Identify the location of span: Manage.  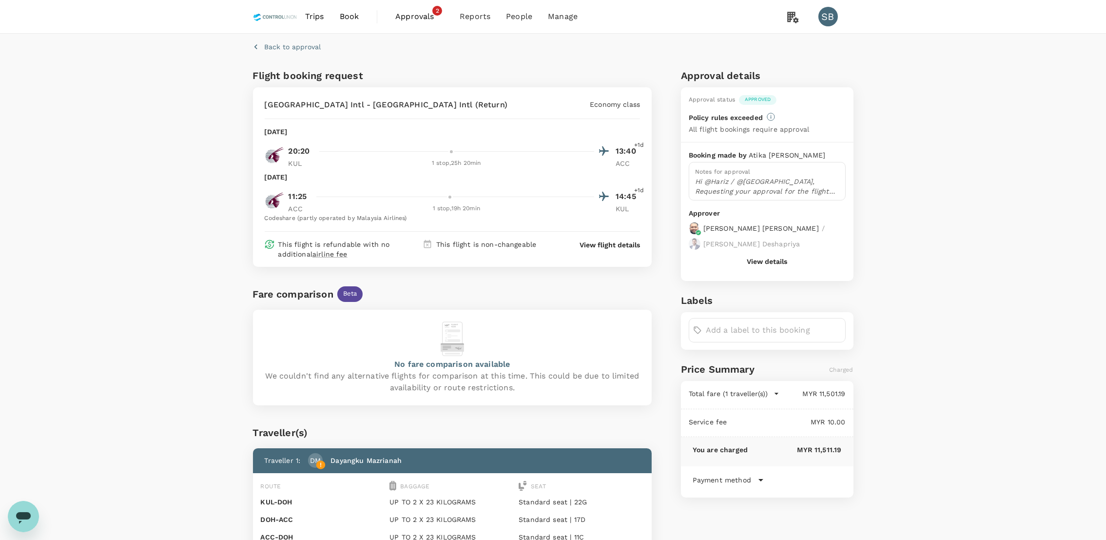
(563, 17).